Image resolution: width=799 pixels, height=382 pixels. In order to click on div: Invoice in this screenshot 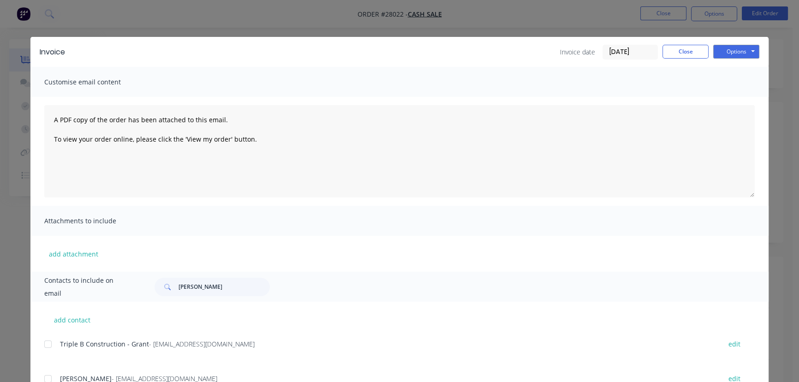, I will do `click(52, 52)`.